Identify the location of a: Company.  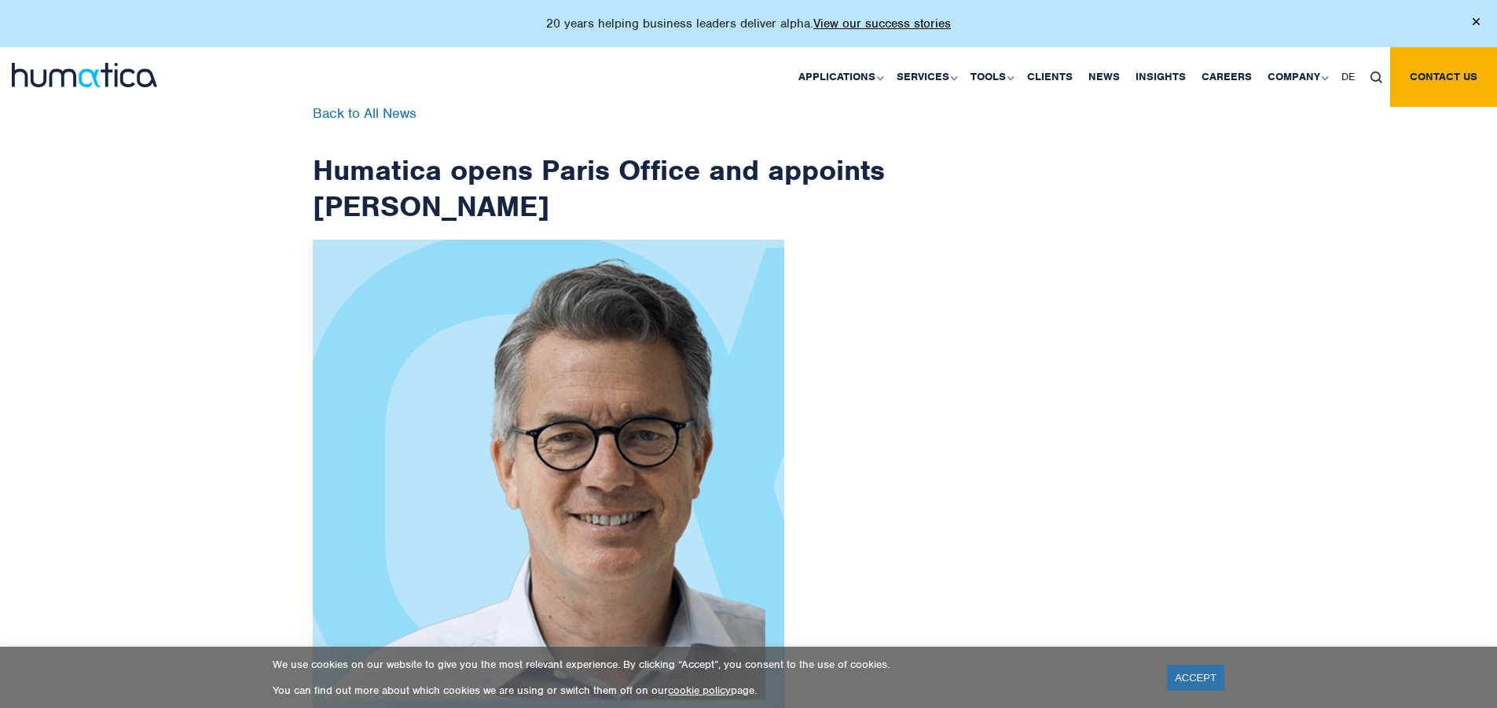
(1297, 77).